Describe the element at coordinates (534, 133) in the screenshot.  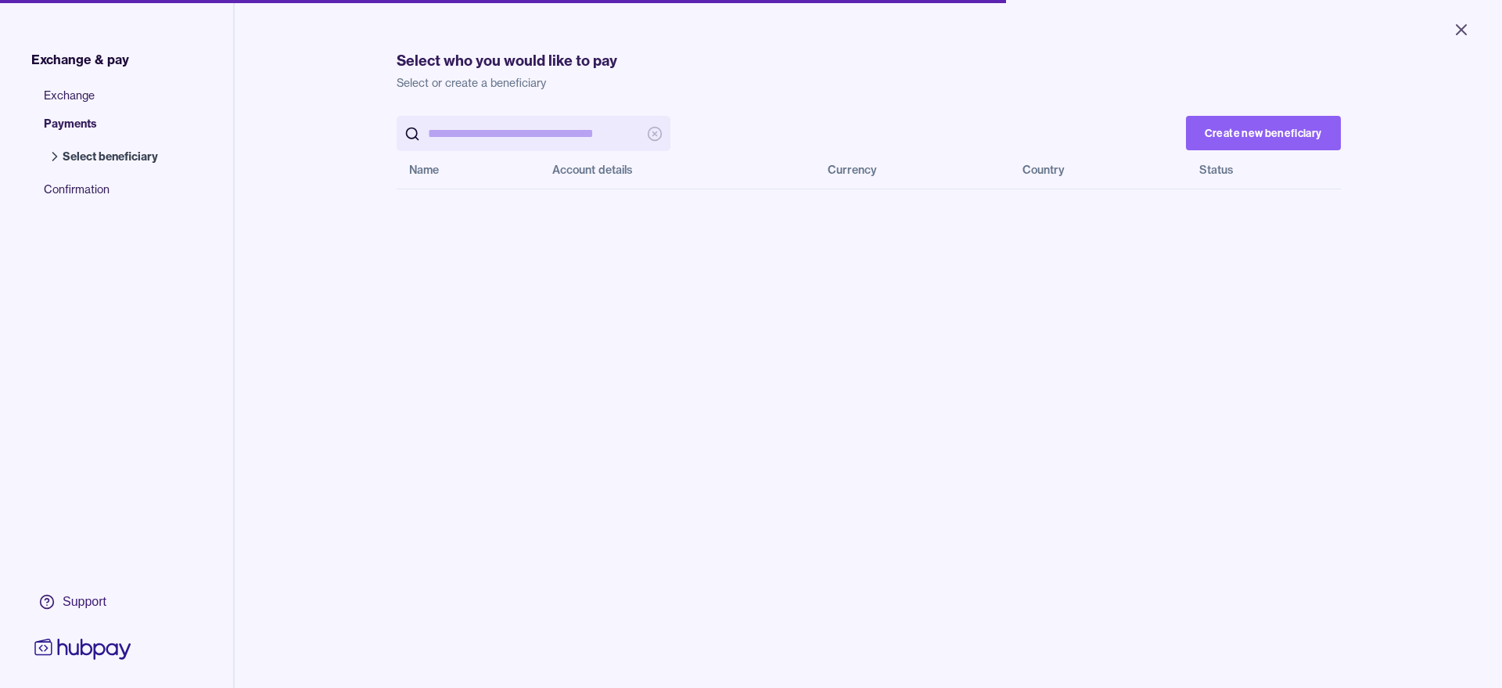
I see `input: search` at that location.